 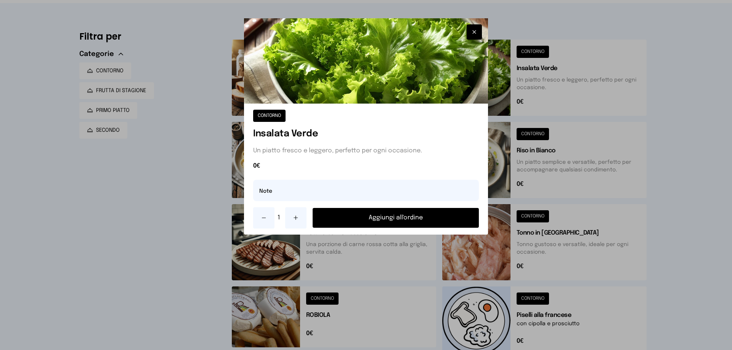 I want to click on span: 1, so click(x=280, y=218).